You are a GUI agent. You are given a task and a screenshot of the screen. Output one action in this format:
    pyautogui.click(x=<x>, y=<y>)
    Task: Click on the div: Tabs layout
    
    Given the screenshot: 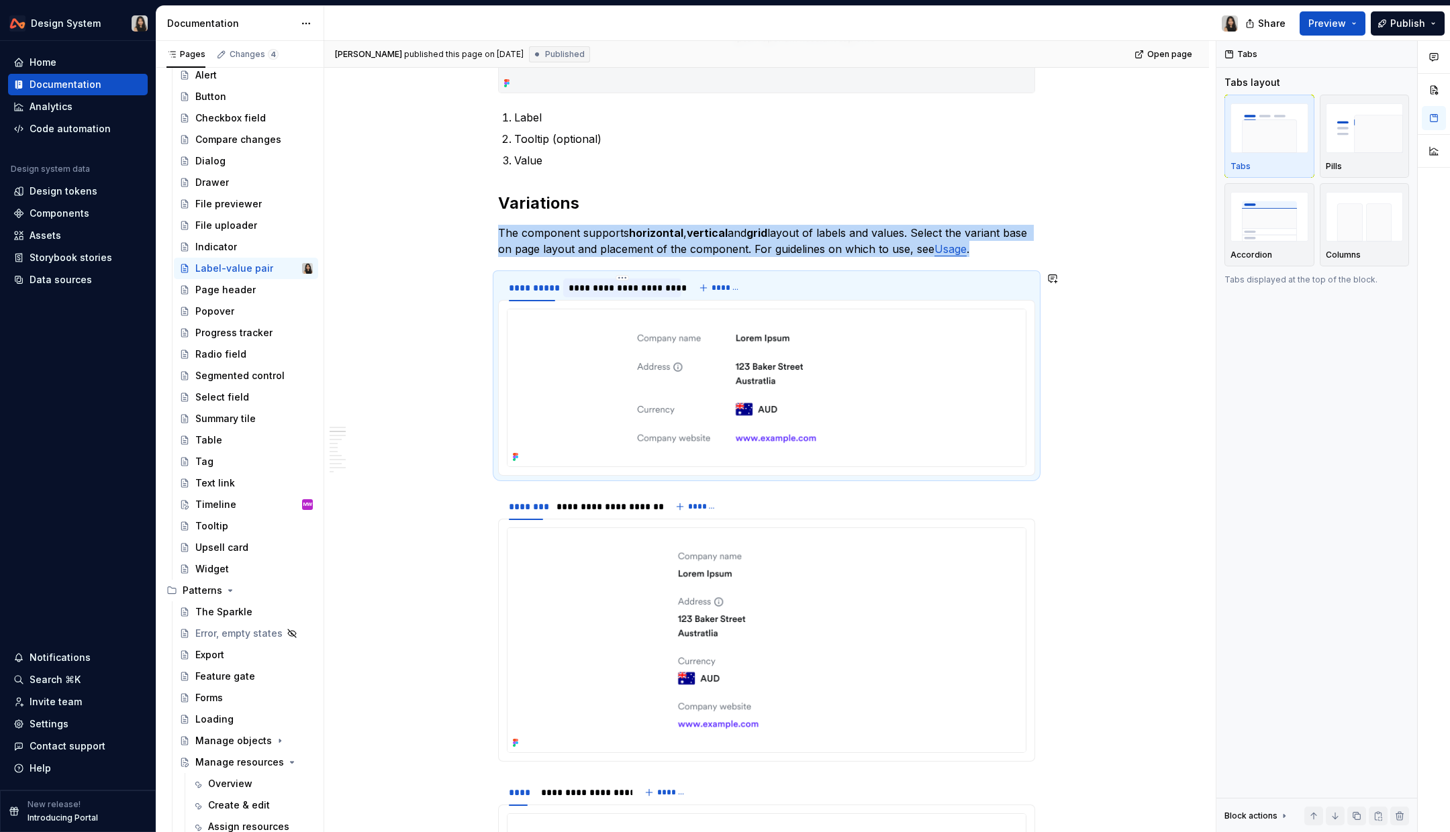 What is the action you would take?
    pyautogui.click(x=1252, y=83)
    